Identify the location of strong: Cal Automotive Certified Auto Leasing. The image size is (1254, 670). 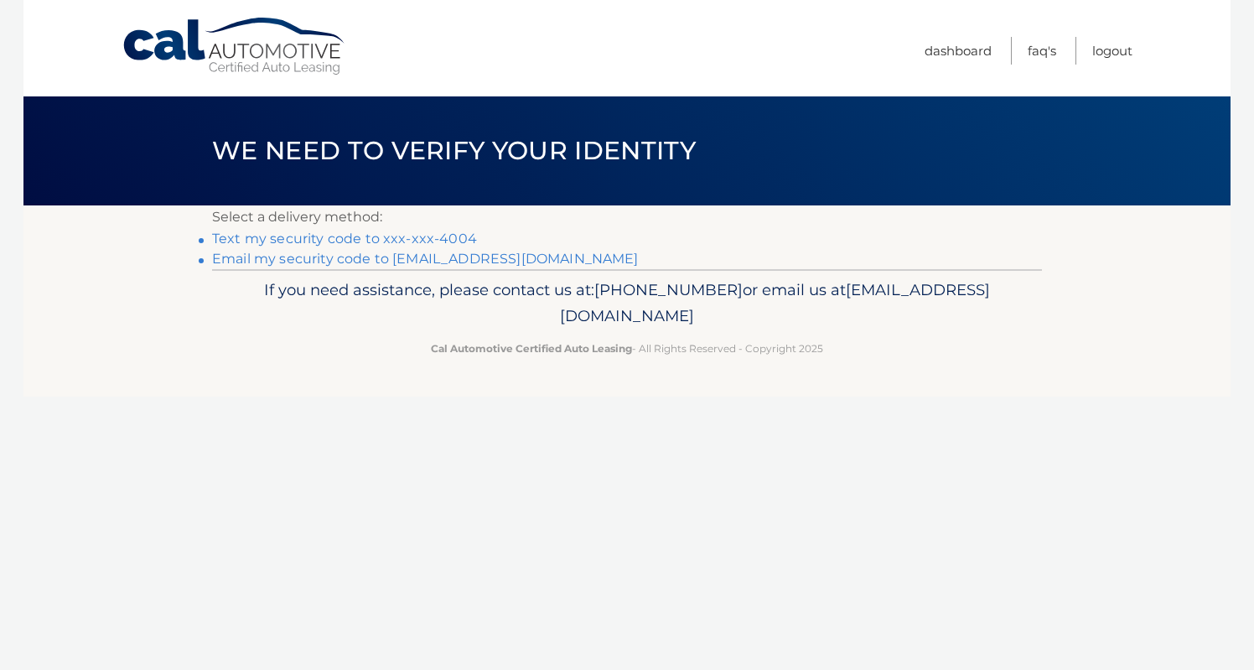
(531, 348).